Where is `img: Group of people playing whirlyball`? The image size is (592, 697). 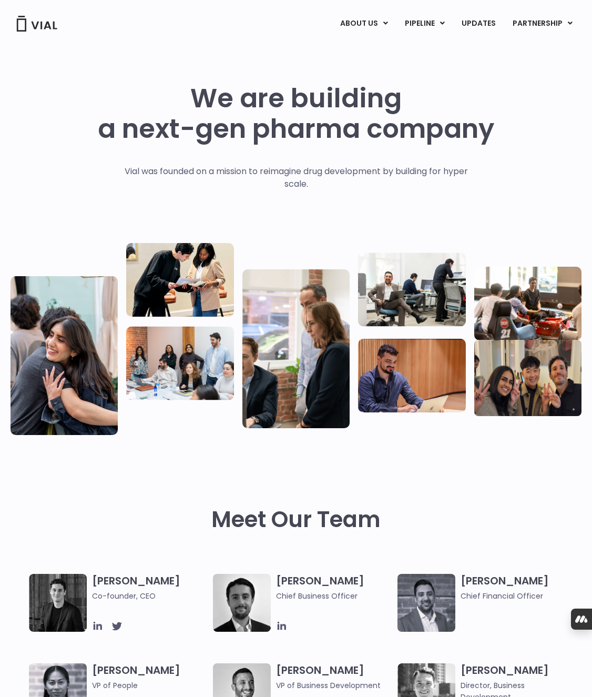
img: Group of people playing whirlyball is located at coordinates (528, 303).